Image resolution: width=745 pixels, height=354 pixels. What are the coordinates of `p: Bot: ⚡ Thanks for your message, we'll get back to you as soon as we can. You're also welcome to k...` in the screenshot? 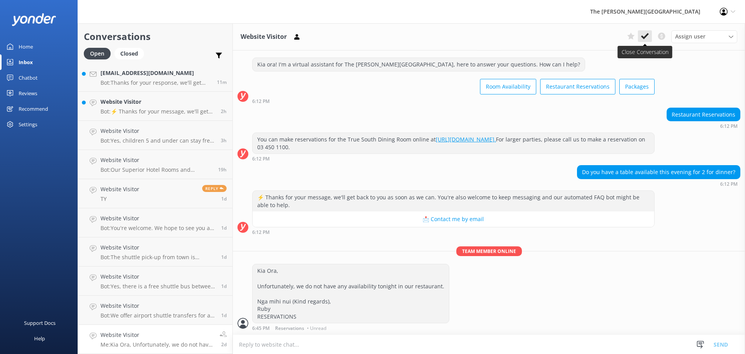 It's located at (158, 111).